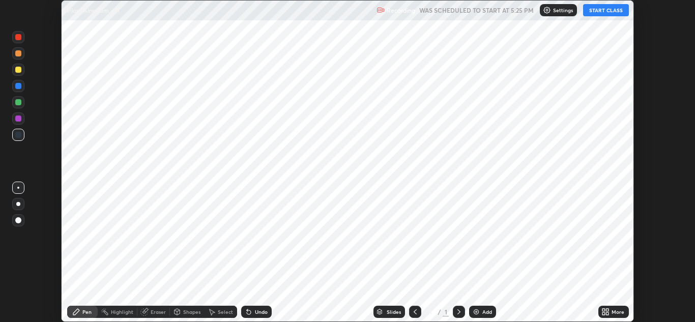 The width and height of the screenshot is (695, 322). I want to click on div: Eraser, so click(158, 312).